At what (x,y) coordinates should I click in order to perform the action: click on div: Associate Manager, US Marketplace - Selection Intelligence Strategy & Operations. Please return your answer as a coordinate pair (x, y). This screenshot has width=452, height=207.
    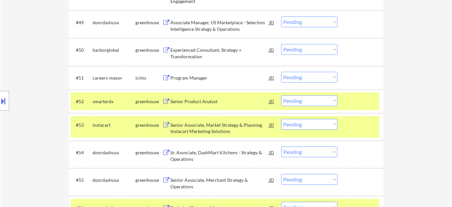
    Looking at the image, I should click on (220, 26).